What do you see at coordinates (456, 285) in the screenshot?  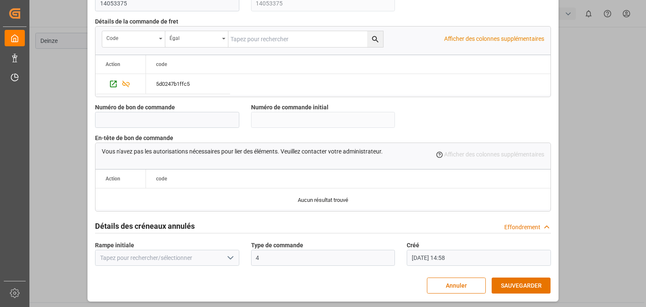 I see `font: Annuler` at bounding box center [456, 285].